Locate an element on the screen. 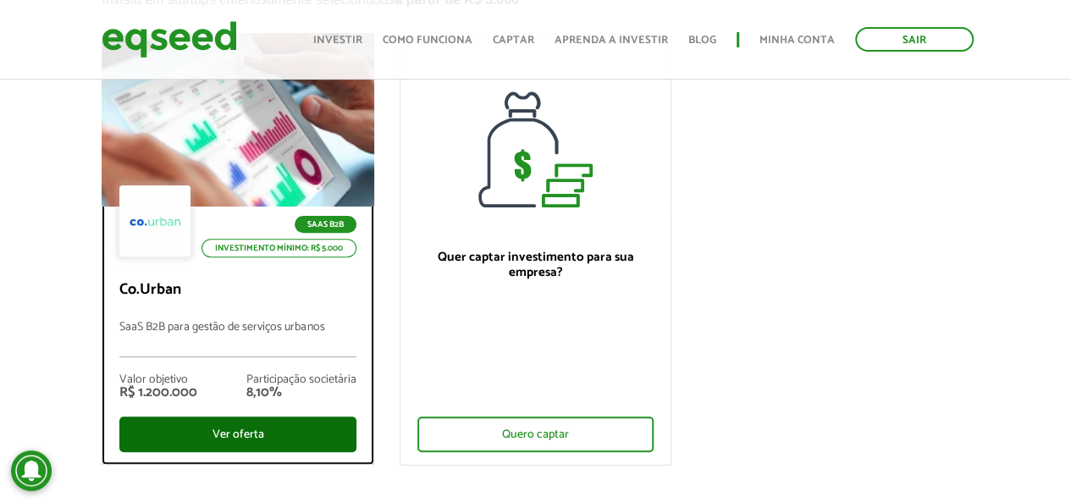  p: Co.Urban is located at coordinates (237, 290).